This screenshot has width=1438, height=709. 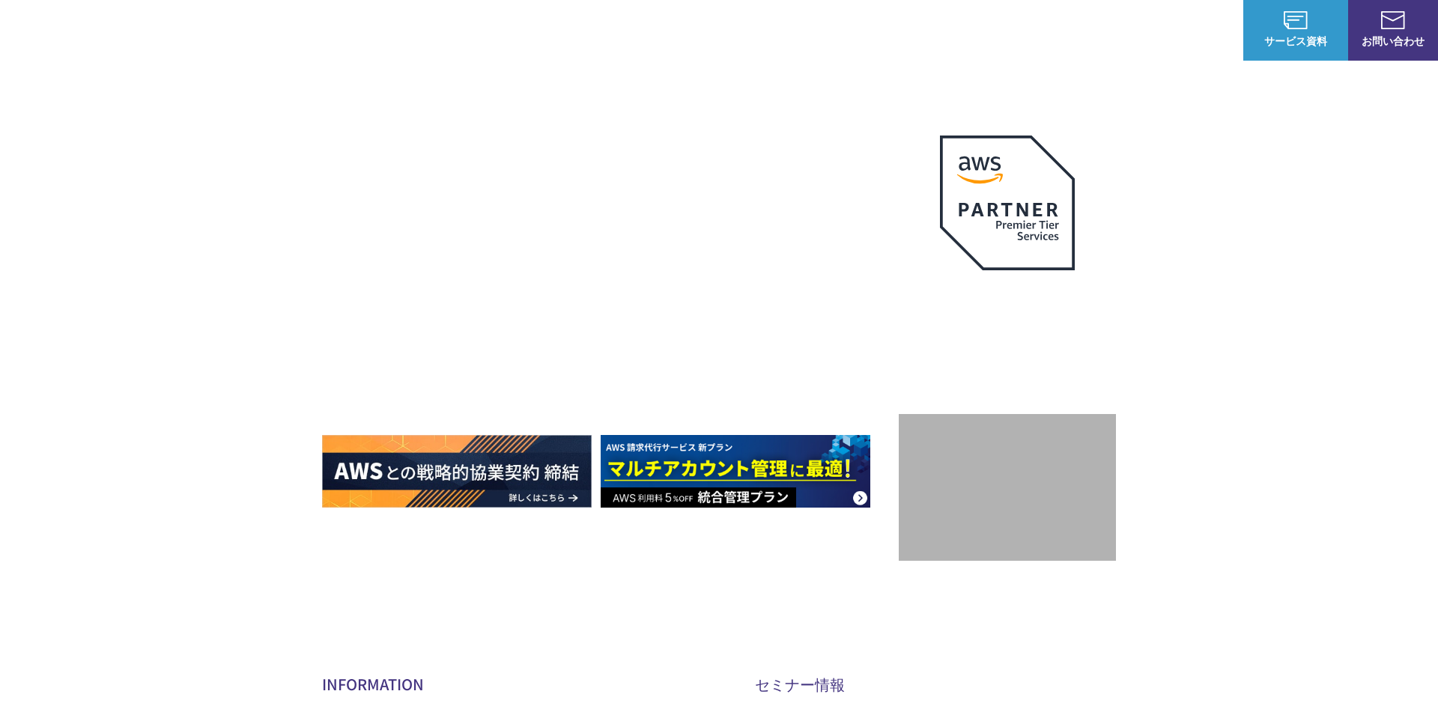 What do you see at coordinates (521, 684) in the screenshot?
I see `h2: INFORMATION` at bounding box center [521, 684].